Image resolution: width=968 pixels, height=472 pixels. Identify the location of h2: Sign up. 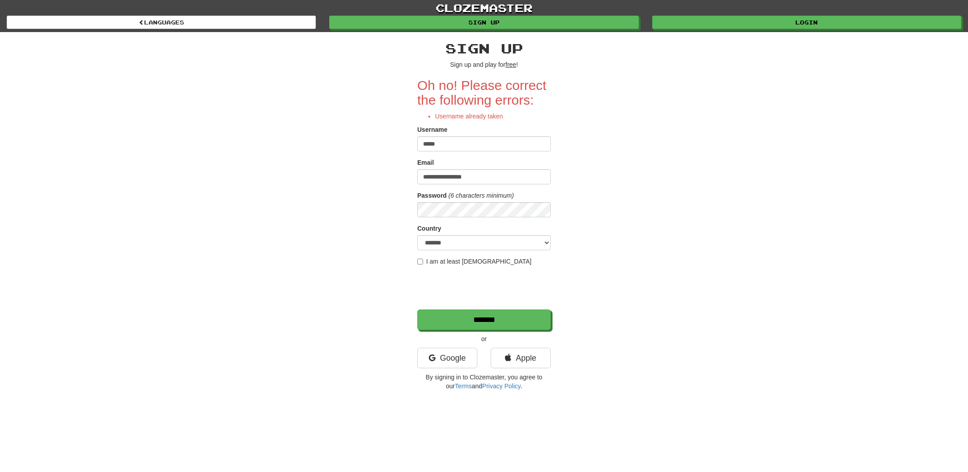
(484, 48).